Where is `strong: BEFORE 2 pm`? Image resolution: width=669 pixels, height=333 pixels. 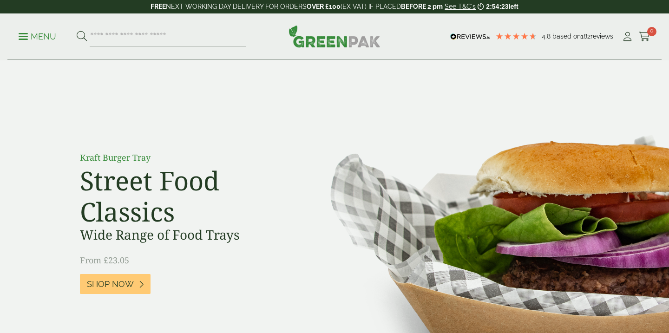 strong: BEFORE 2 pm is located at coordinates (422, 7).